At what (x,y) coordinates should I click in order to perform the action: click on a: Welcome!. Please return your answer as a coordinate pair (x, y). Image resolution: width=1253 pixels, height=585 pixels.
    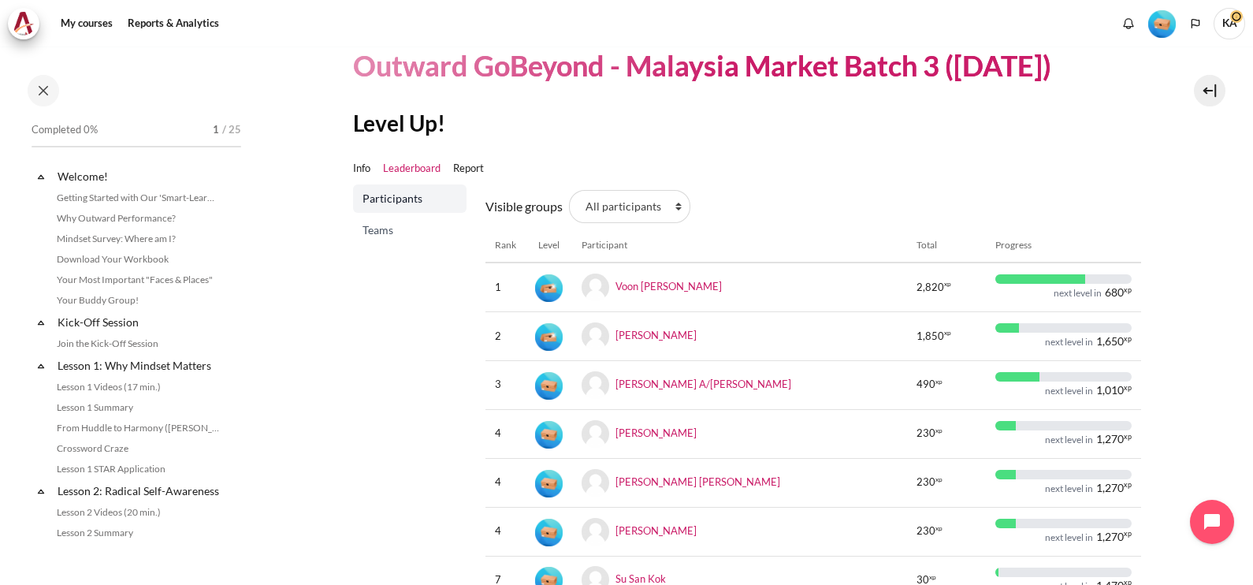
    Looking at the image, I should click on (139, 176).